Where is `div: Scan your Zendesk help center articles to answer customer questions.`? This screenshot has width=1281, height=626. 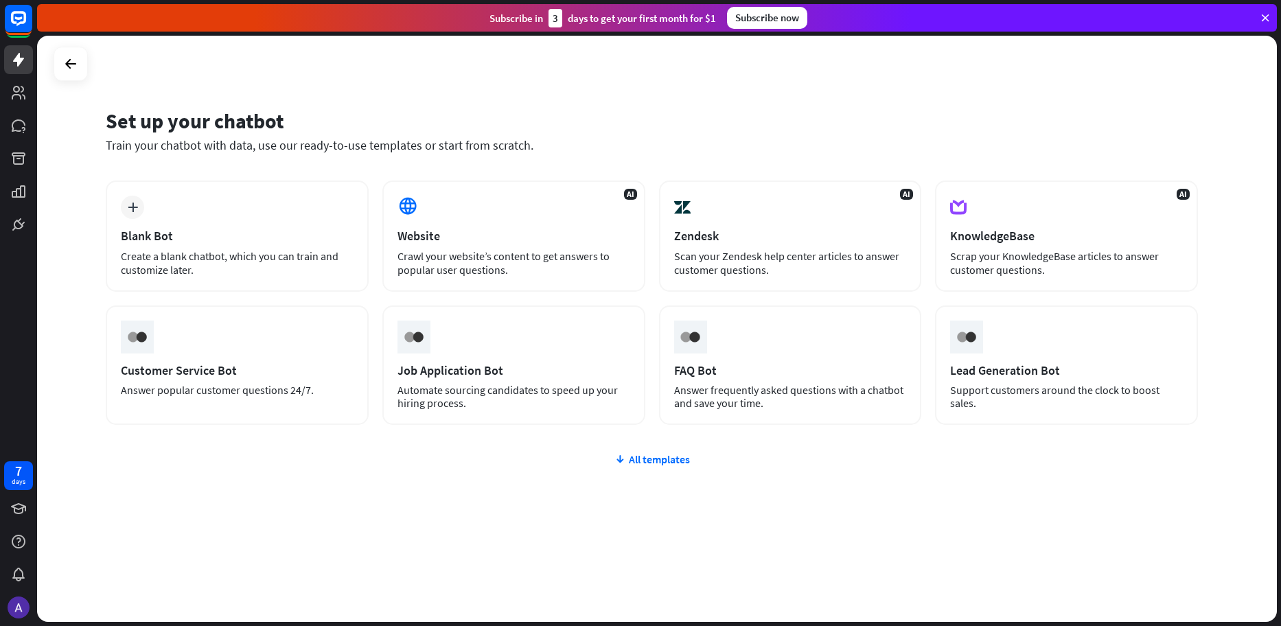 div: Scan your Zendesk help center articles to answer customer questions. is located at coordinates (790, 263).